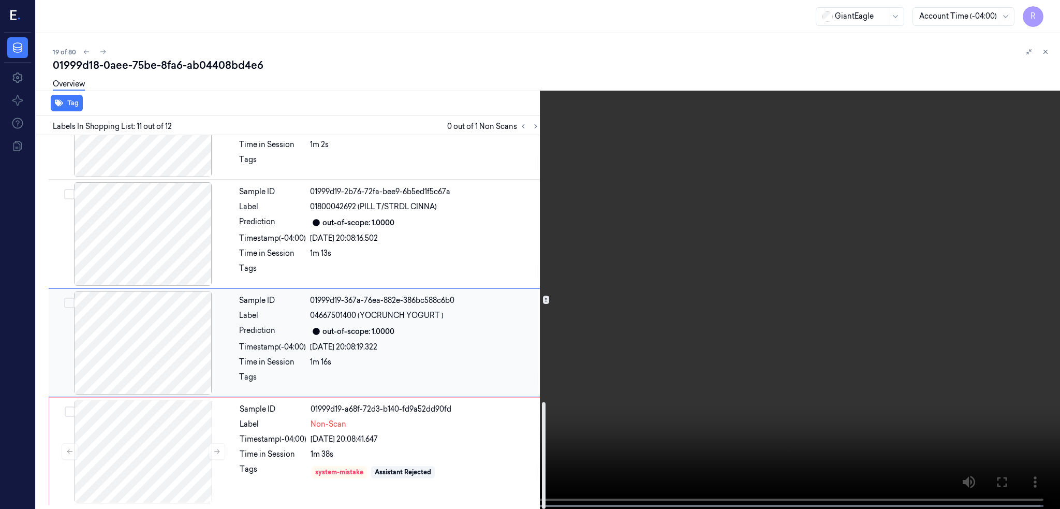  What do you see at coordinates (1033, 17) in the screenshot?
I see `button: R` at bounding box center [1033, 17].